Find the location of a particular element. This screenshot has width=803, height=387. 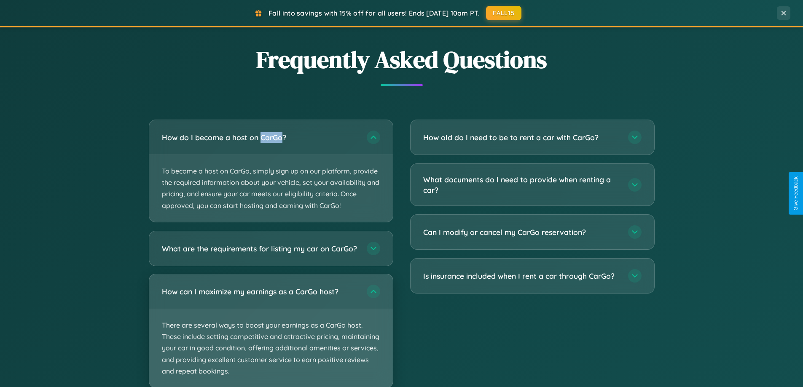

h3: What documents do I need to provide when renting a car? is located at coordinates (521, 185).